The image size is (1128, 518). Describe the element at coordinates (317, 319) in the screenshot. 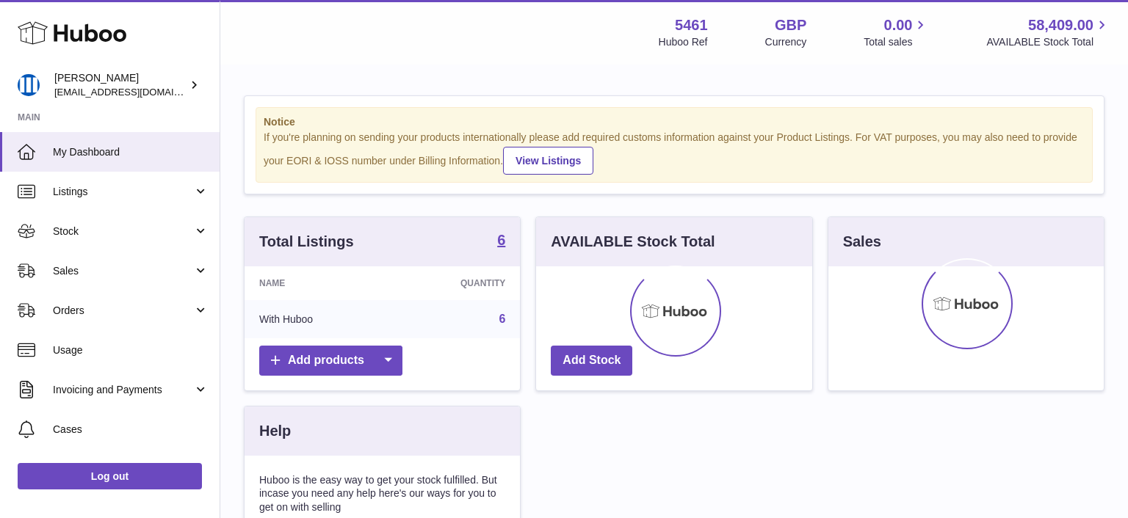

I see `td: With Huboo` at that location.